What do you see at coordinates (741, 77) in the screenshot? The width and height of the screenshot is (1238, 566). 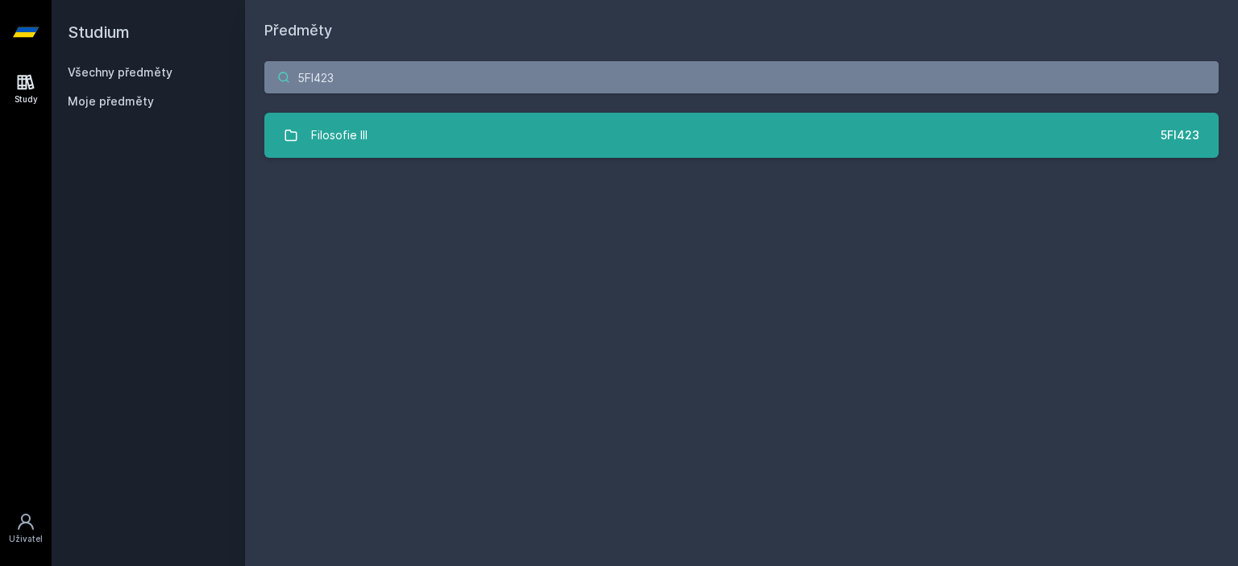 I see `input: Název nebo ident předmětu…` at bounding box center [741, 77].